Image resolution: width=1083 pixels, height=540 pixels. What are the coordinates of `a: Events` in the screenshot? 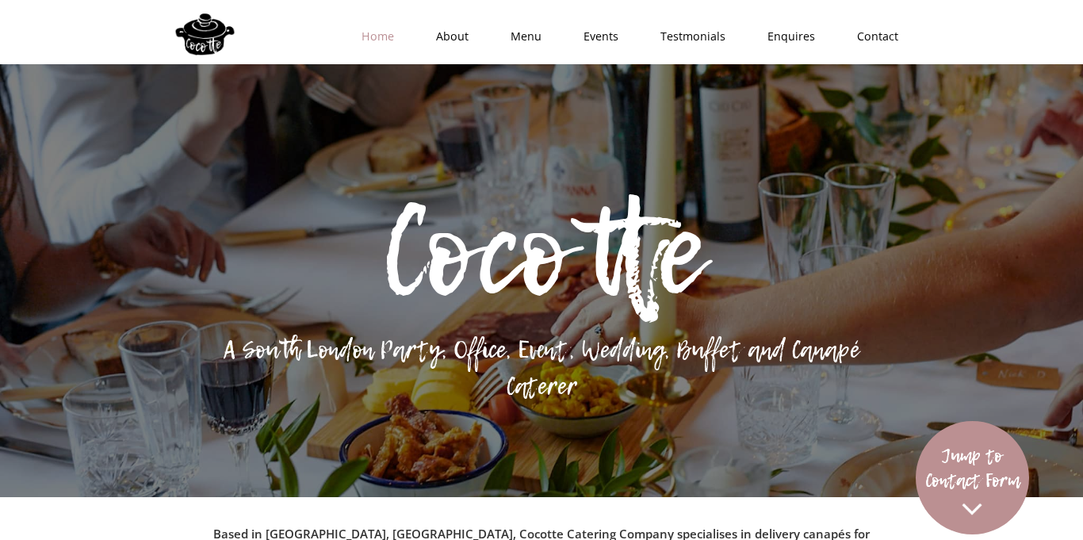 It's located at (595, 36).